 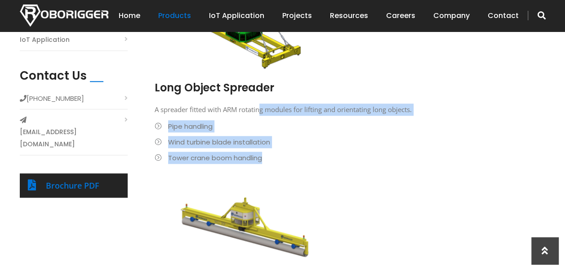 What do you see at coordinates (343, 88) in the screenshot?
I see `h2: Long Object Spreader` at bounding box center [343, 88].